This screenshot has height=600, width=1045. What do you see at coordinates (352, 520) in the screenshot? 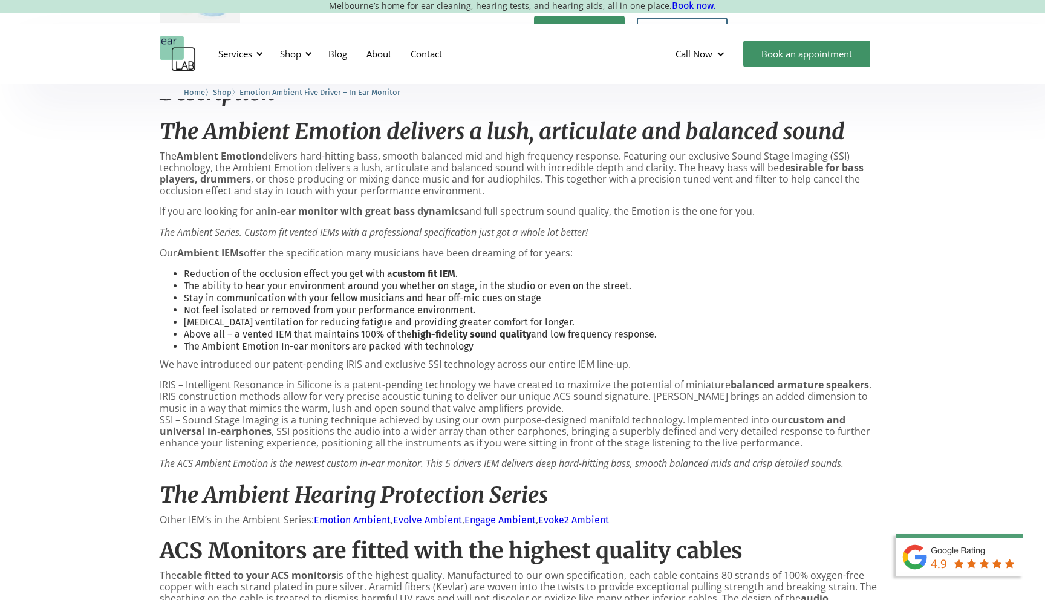
I see `a: Emotion Ambient` at bounding box center [352, 520].